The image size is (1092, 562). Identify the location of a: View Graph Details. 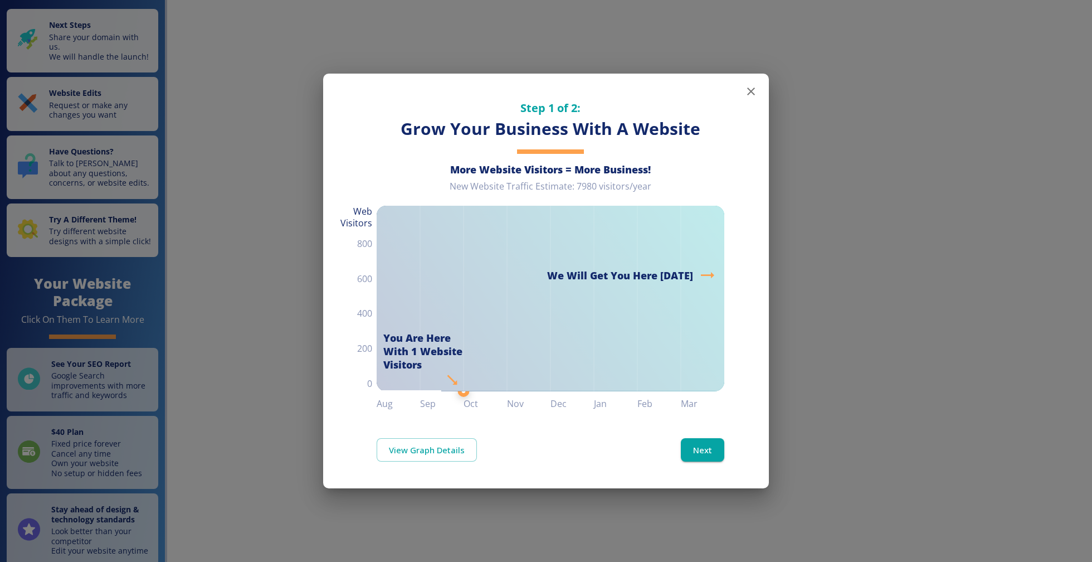
(427, 450).